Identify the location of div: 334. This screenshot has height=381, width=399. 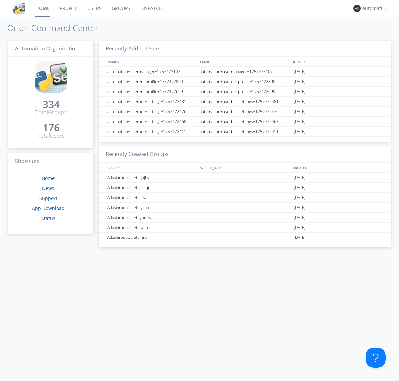
(51, 104).